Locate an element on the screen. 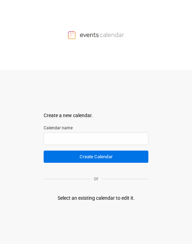 The height and width of the screenshot is (244, 192). div: Select an existing calendar to edit it. is located at coordinates (96, 198).